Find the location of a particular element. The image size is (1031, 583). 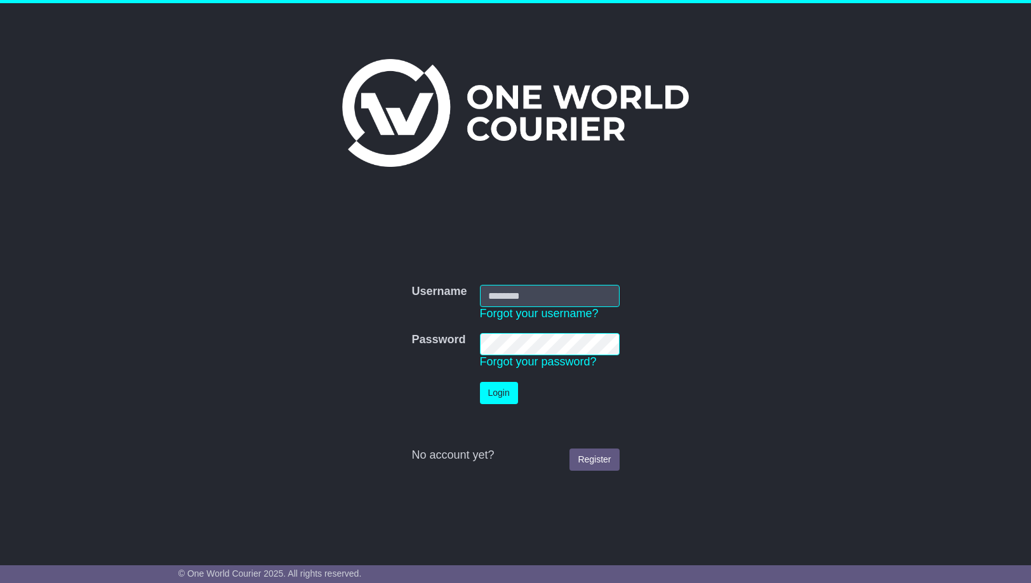

a: Forgot your password? is located at coordinates (538, 362).